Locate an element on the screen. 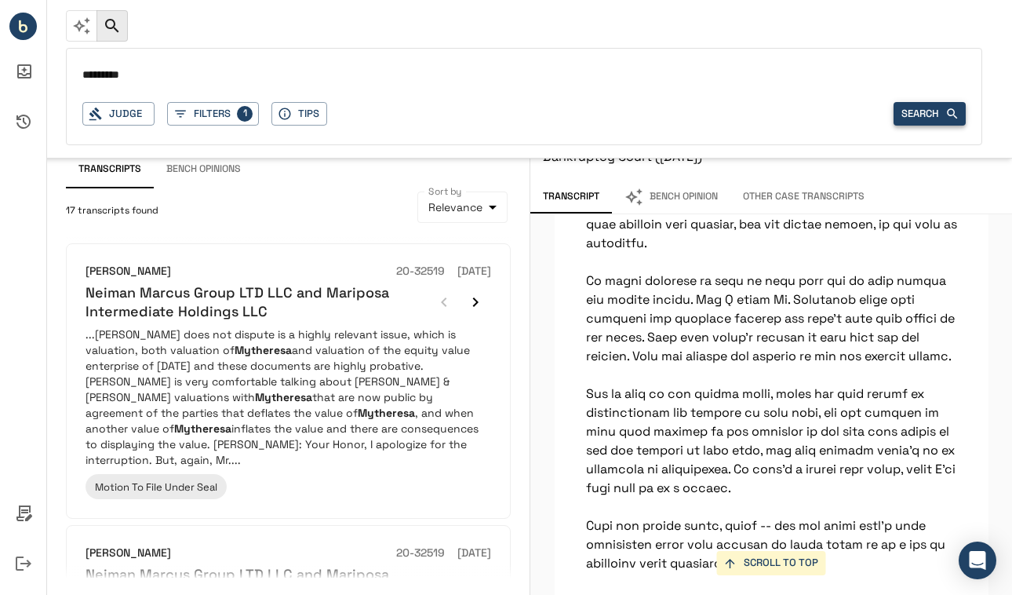 This screenshot has width=1012, height=595. p: 1 is located at coordinates (245, 114).